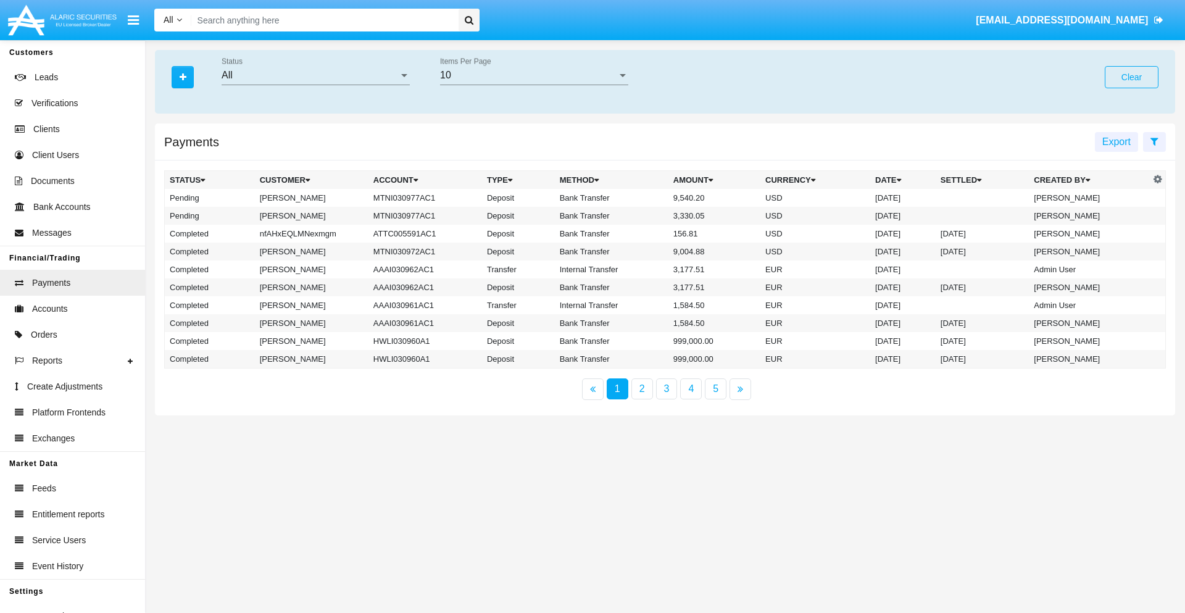 The image size is (1185, 613). Describe the element at coordinates (612, 269) in the screenshot. I see `td: Internal Transfer` at that location.